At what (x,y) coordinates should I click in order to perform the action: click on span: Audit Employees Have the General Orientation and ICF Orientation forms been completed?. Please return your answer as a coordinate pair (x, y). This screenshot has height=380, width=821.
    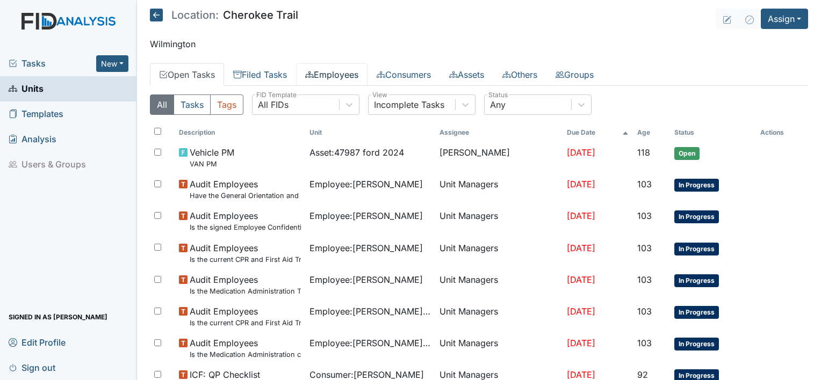
    Looking at the image, I should click on (245, 189).